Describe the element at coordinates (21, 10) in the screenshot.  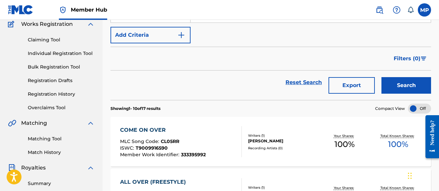
I see `img: MLC Logo` at that location.